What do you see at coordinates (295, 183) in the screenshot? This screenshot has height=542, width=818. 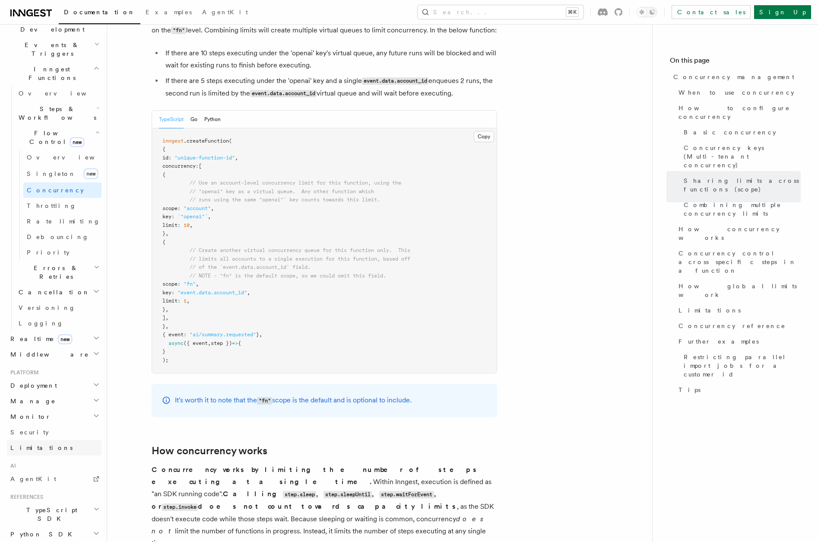 I see `span: // Use an account-level concurrency limit for this function, using the` at bounding box center [295, 183].